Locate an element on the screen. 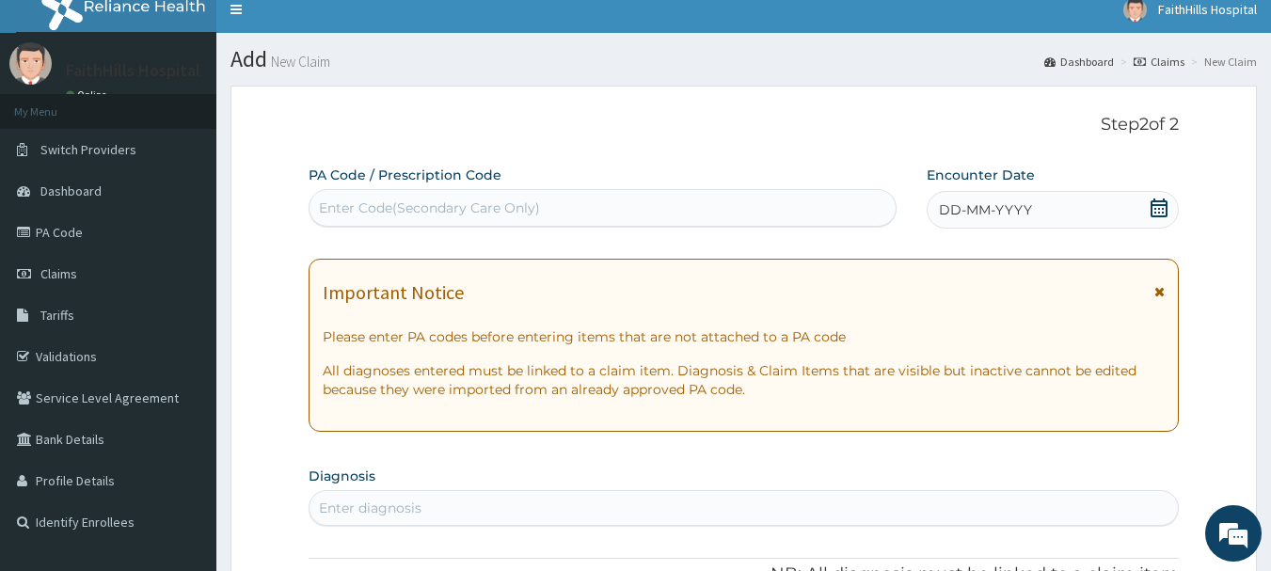 This screenshot has width=1271, height=571. div: Enter Code(Secondary Care Only) is located at coordinates (429, 208).